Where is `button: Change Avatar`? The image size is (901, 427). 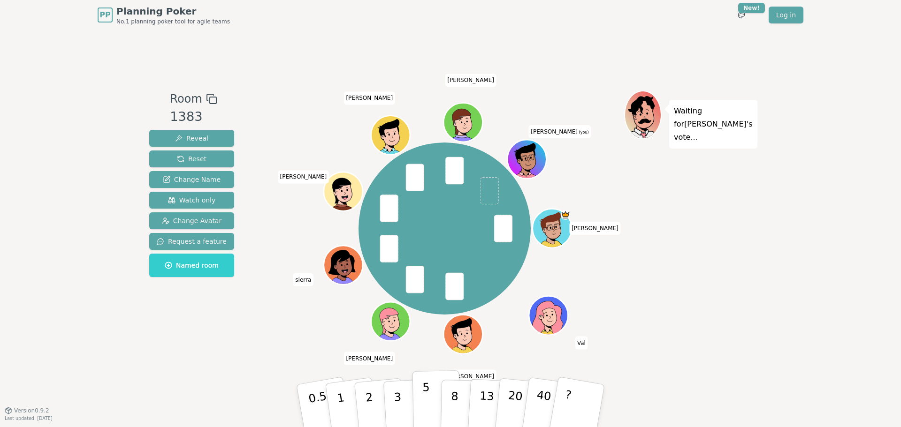 button: Change Avatar is located at coordinates (191, 221).